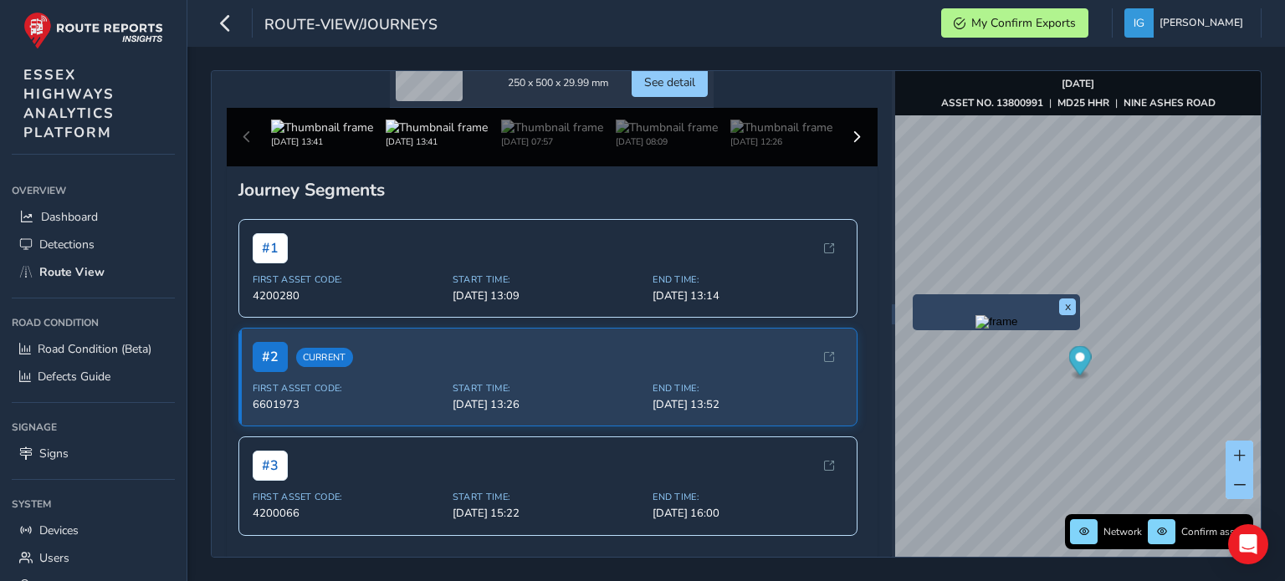 The width and height of the screenshot is (1285, 581). What do you see at coordinates (325, 357) in the screenshot?
I see `span: Current` at bounding box center [325, 357].